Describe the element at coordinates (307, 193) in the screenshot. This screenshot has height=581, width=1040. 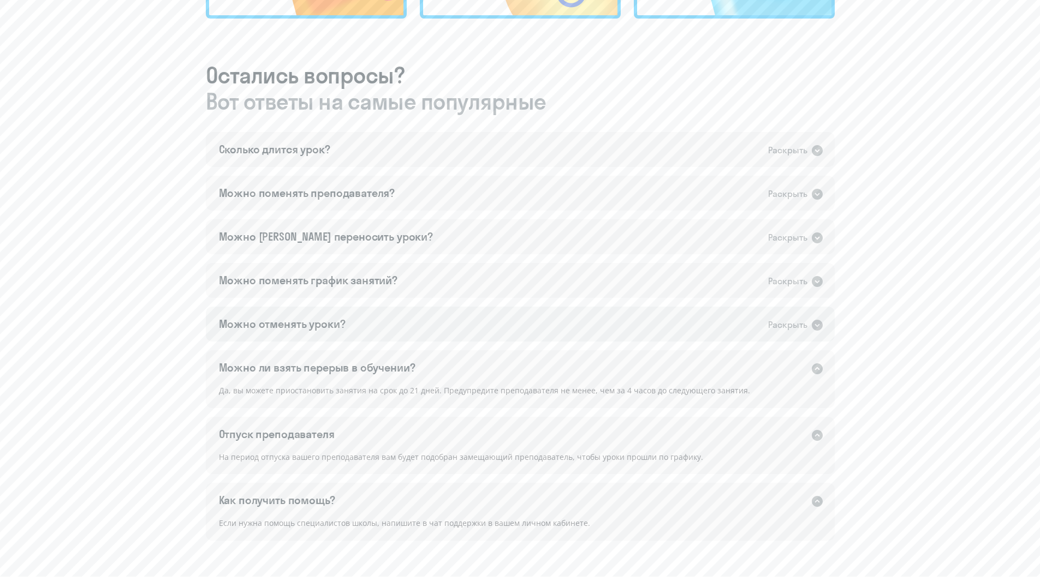
I see `div: Можно поменять преподавателя?` at that location.